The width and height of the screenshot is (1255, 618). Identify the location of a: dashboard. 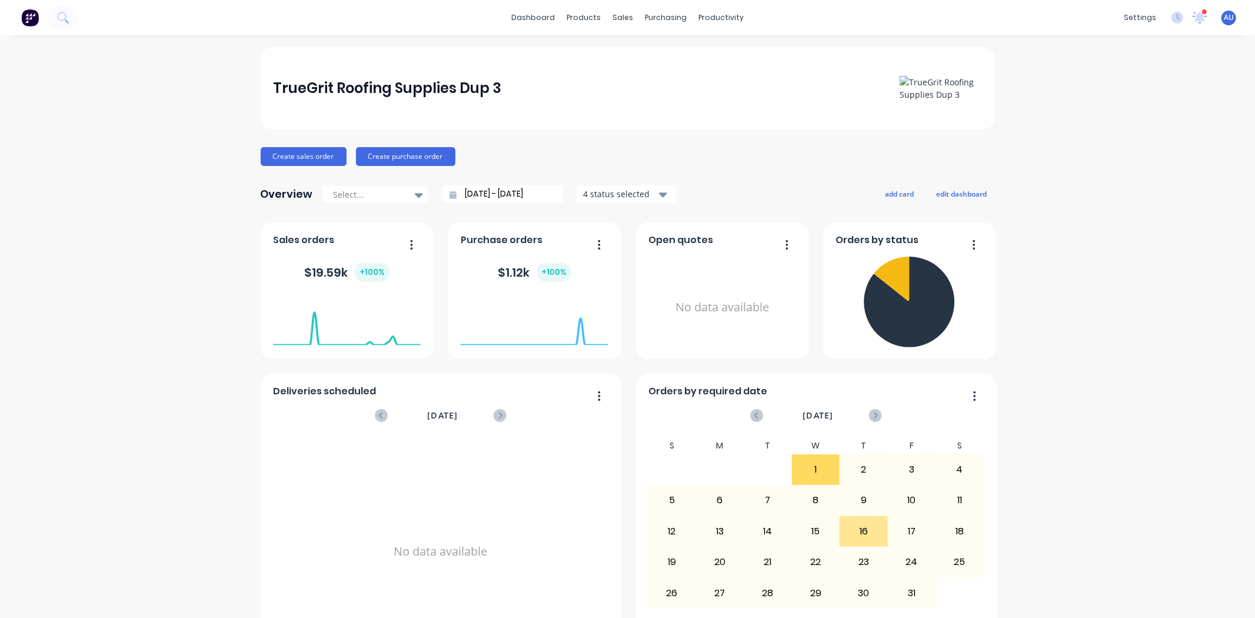
(533, 18).